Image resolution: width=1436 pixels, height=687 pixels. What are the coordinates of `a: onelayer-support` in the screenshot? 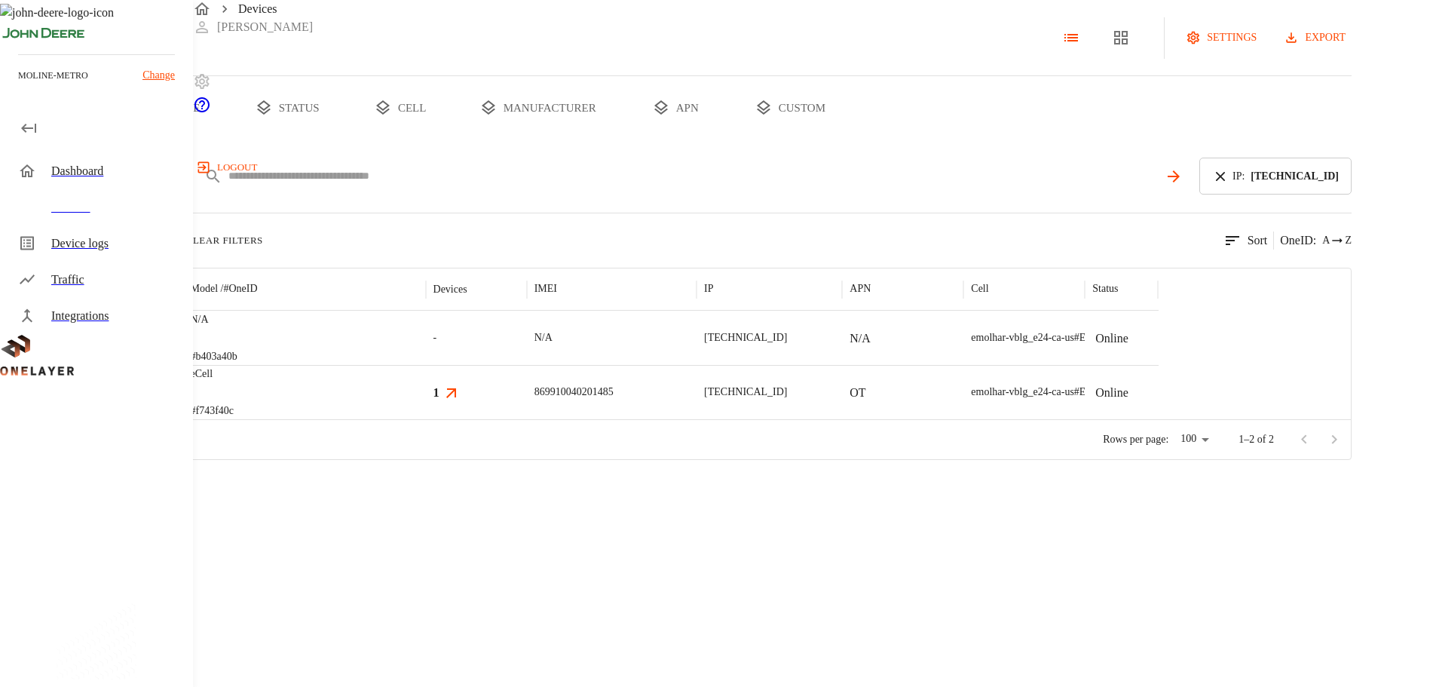 It's located at (202, 109).